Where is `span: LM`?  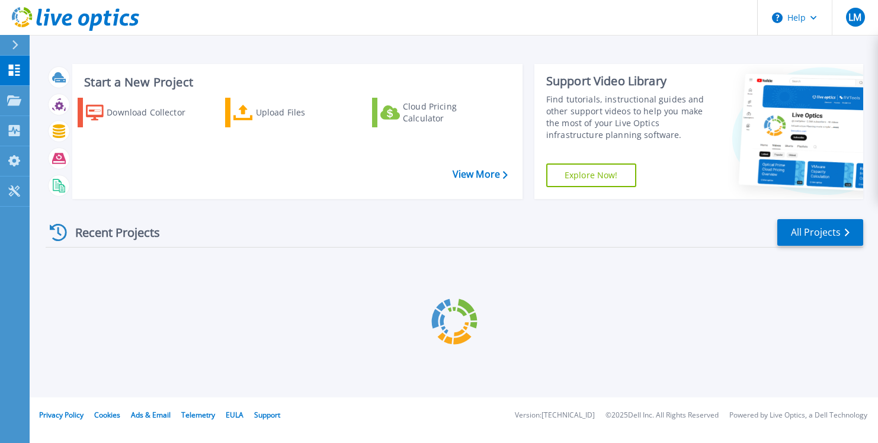 span: LM is located at coordinates (855, 17).